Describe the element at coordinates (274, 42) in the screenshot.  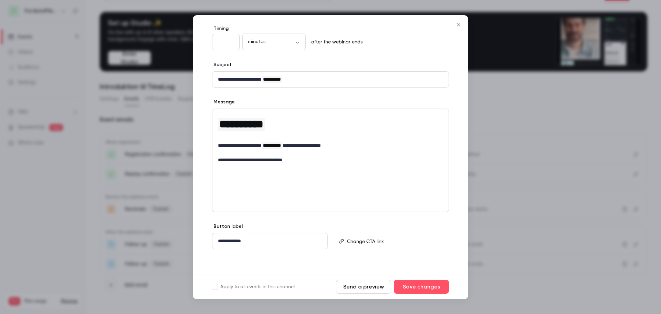
I see `div: minutes` at that location.